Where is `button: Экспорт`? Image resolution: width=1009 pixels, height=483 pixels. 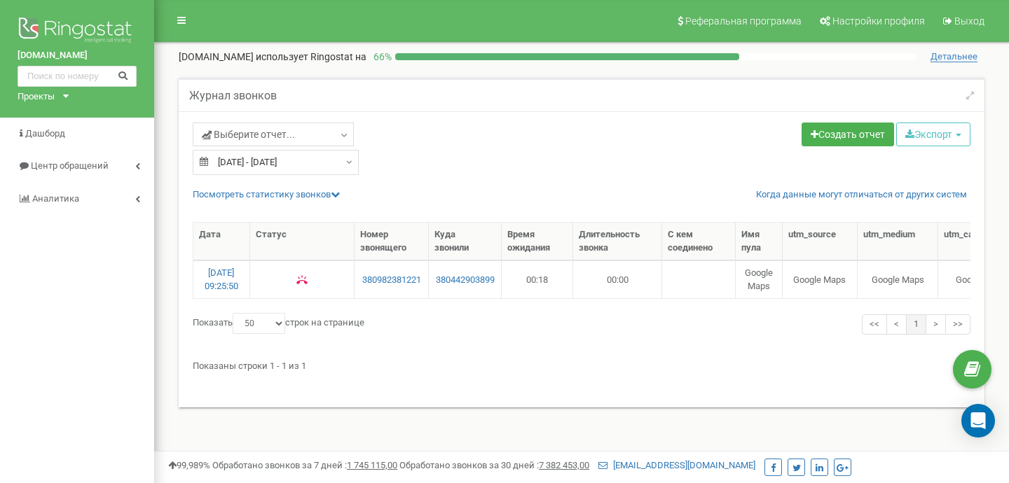 button: Экспорт is located at coordinates (933, 135).